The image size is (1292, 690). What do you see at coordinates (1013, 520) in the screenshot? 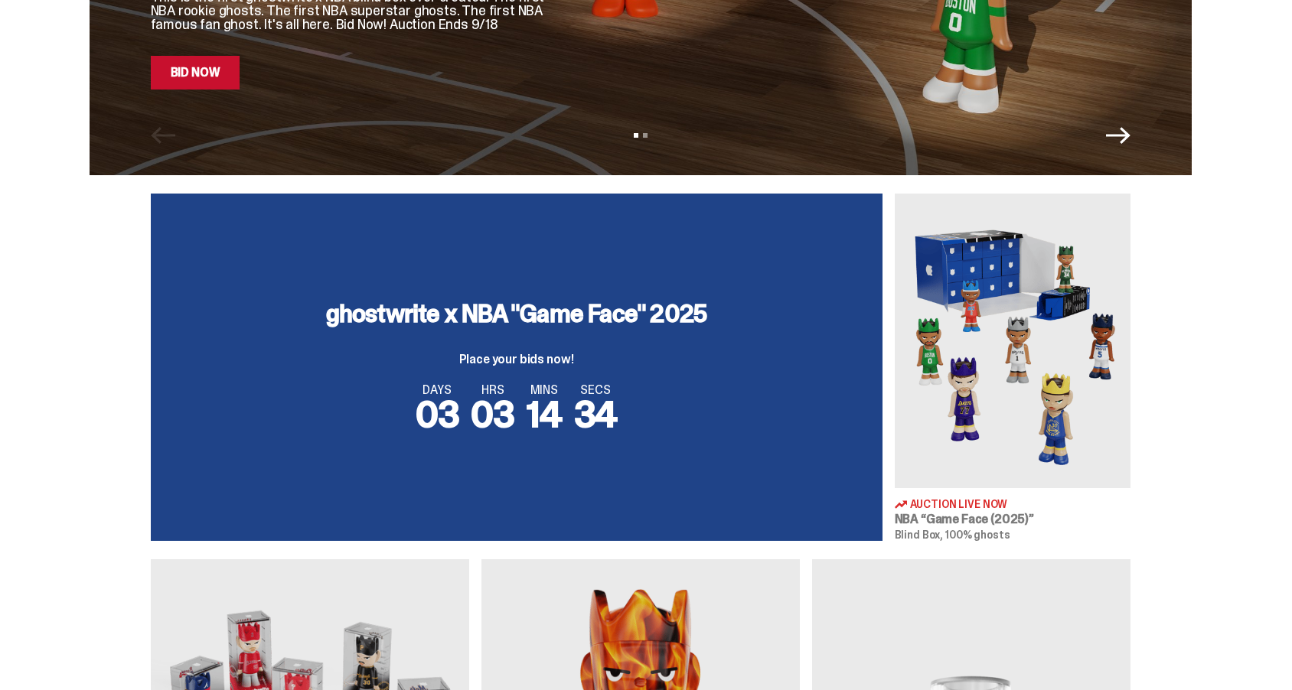
I see `h3: NBA “Game Face (2025)”` at bounding box center [1013, 520].